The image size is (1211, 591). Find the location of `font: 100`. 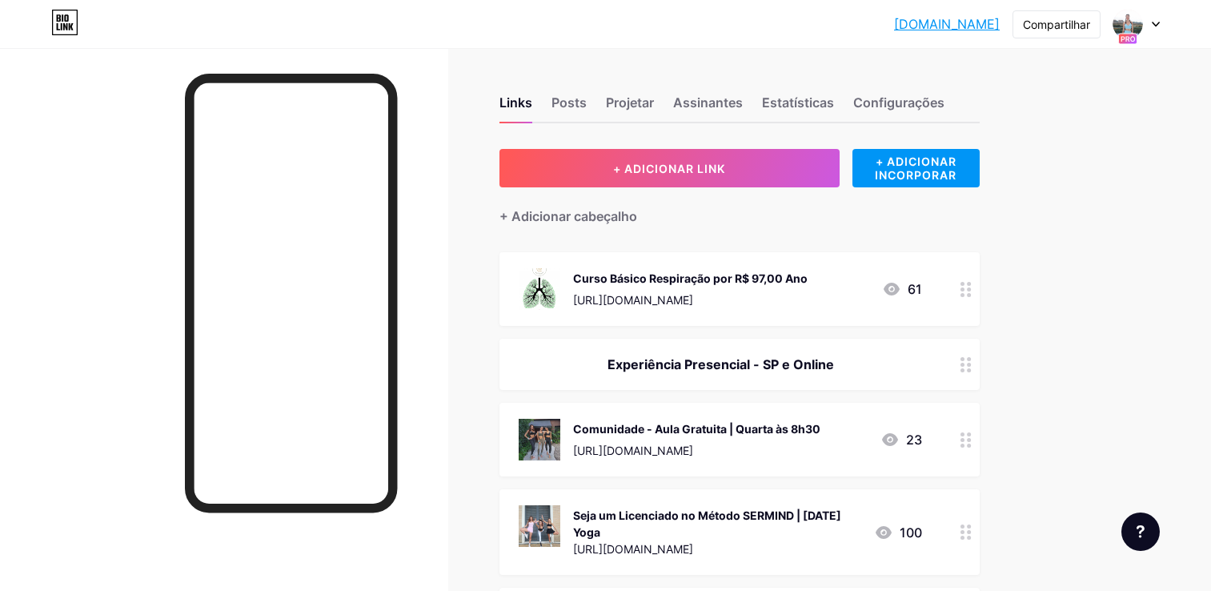

font: 100 is located at coordinates (911, 532).